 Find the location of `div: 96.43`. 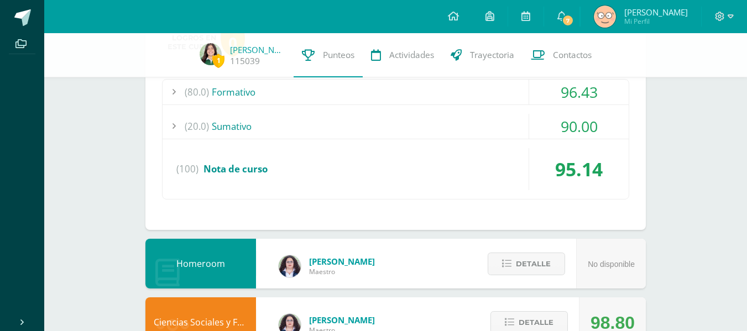

div: 96.43 is located at coordinates (579, 92).